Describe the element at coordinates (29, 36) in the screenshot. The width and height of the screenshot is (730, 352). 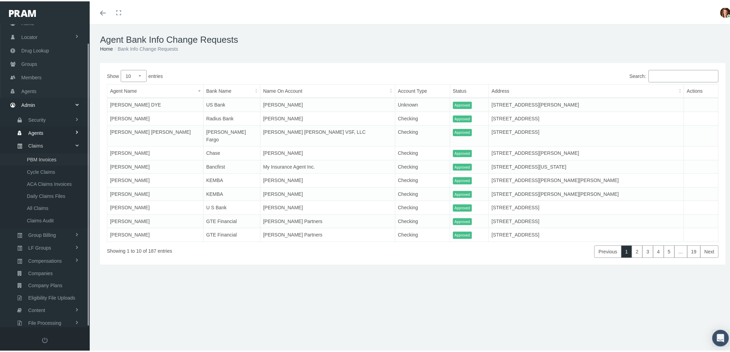
I see `span: Locator` at that location.